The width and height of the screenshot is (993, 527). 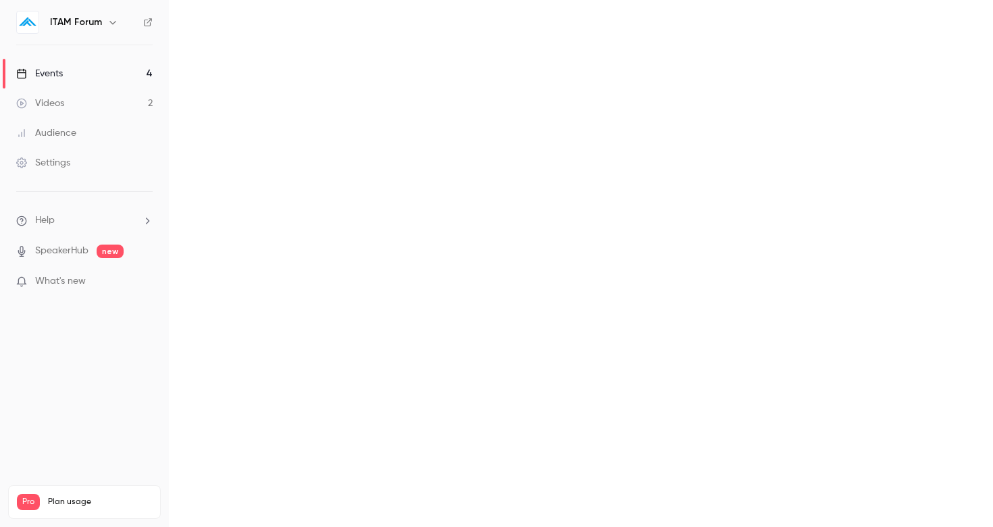 What do you see at coordinates (76, 22) in the screenshot?
I see `h6: ITAM Forum` at bounding box center [76, 22].